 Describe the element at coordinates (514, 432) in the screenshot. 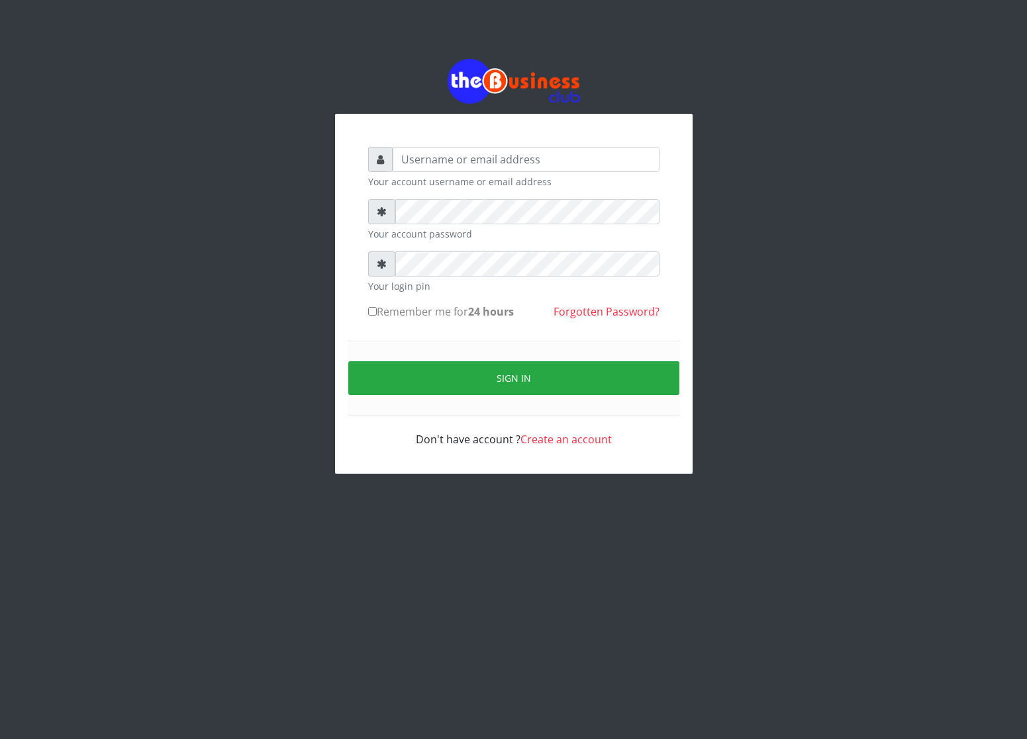

I see `div: Don't have account ?` at that location.